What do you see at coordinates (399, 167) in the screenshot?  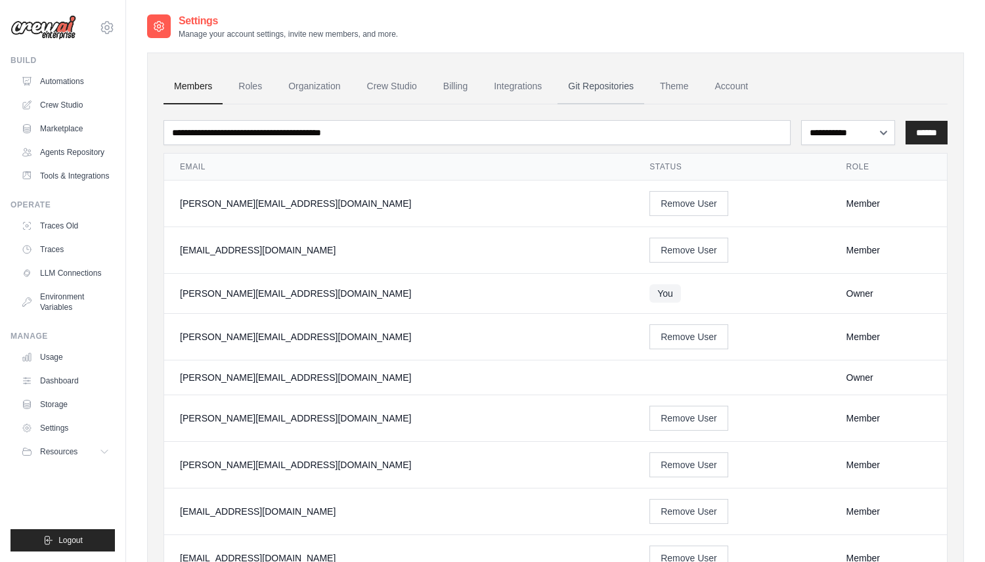 I see `th: Email` at bounding box center [399, 167].